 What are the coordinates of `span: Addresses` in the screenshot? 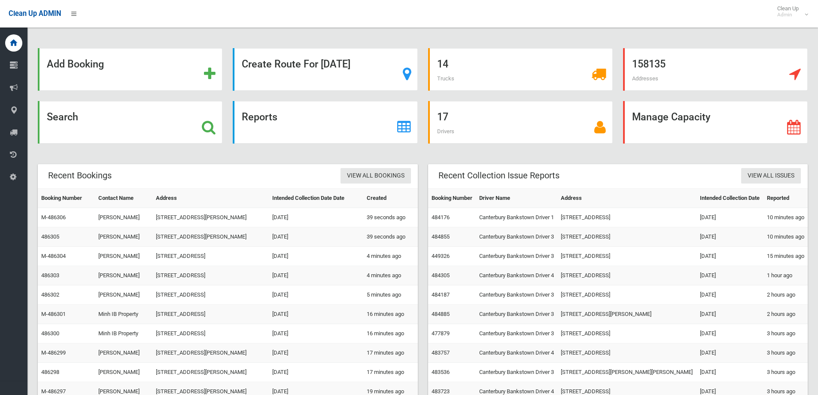 It's located at (645, 78).